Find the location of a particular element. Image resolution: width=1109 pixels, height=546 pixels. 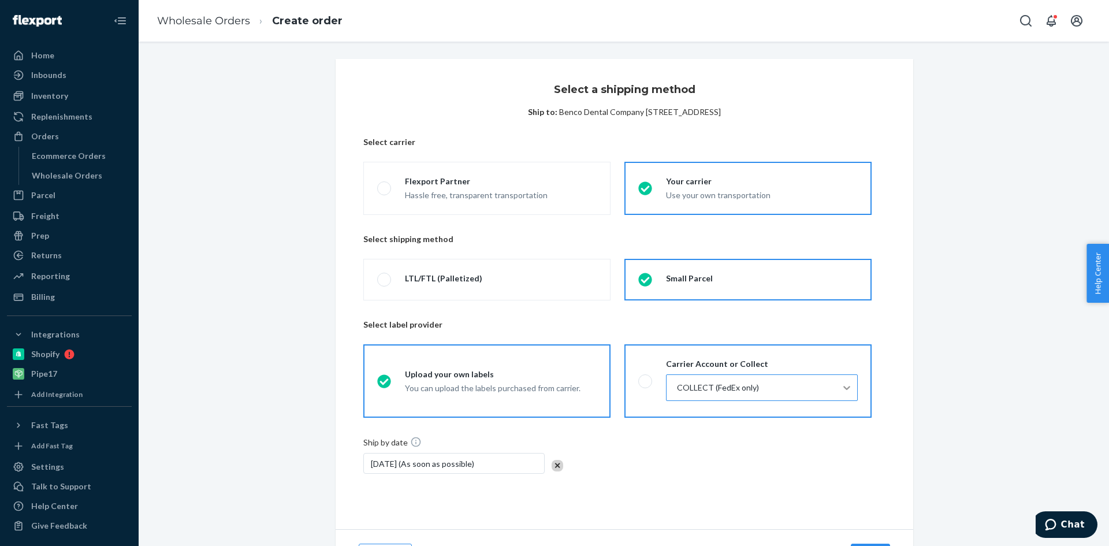

span: Ship to: is located at coordinates (543, 111).